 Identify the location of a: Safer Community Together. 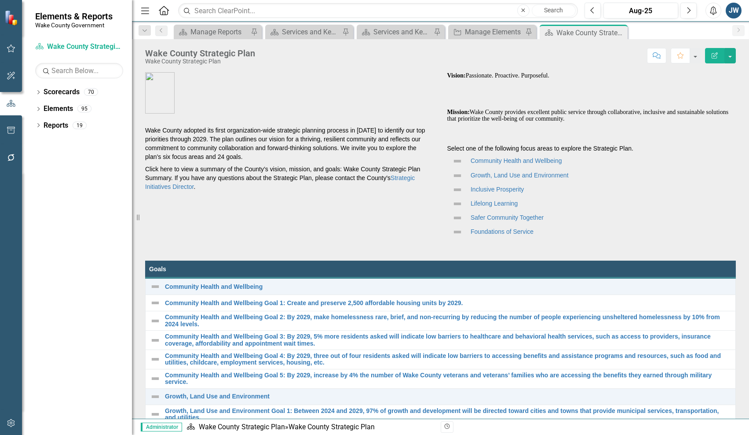
(507, 217).